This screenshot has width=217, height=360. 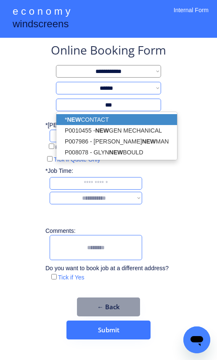 What do you see at coordinates (108, 114) in the screenshot?
I see `div: Choose *New Contact if name is not on the list` at bounding box center [108, 114].